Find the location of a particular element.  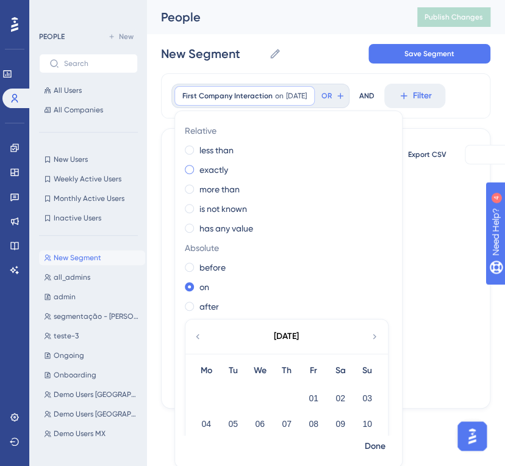

label: before is located at coordinates (212, 267).